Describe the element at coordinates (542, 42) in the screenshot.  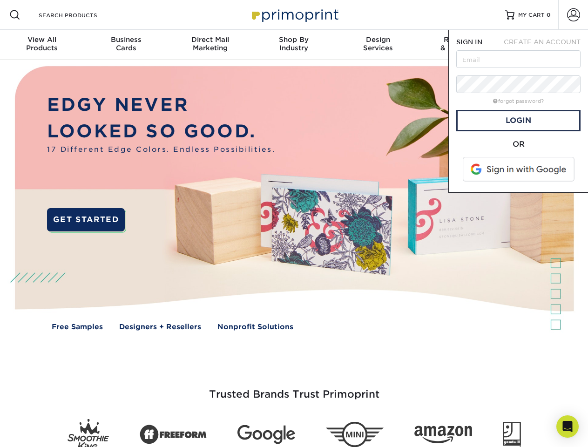
I see `span: CREATE AN ACCOUNT` at that location.